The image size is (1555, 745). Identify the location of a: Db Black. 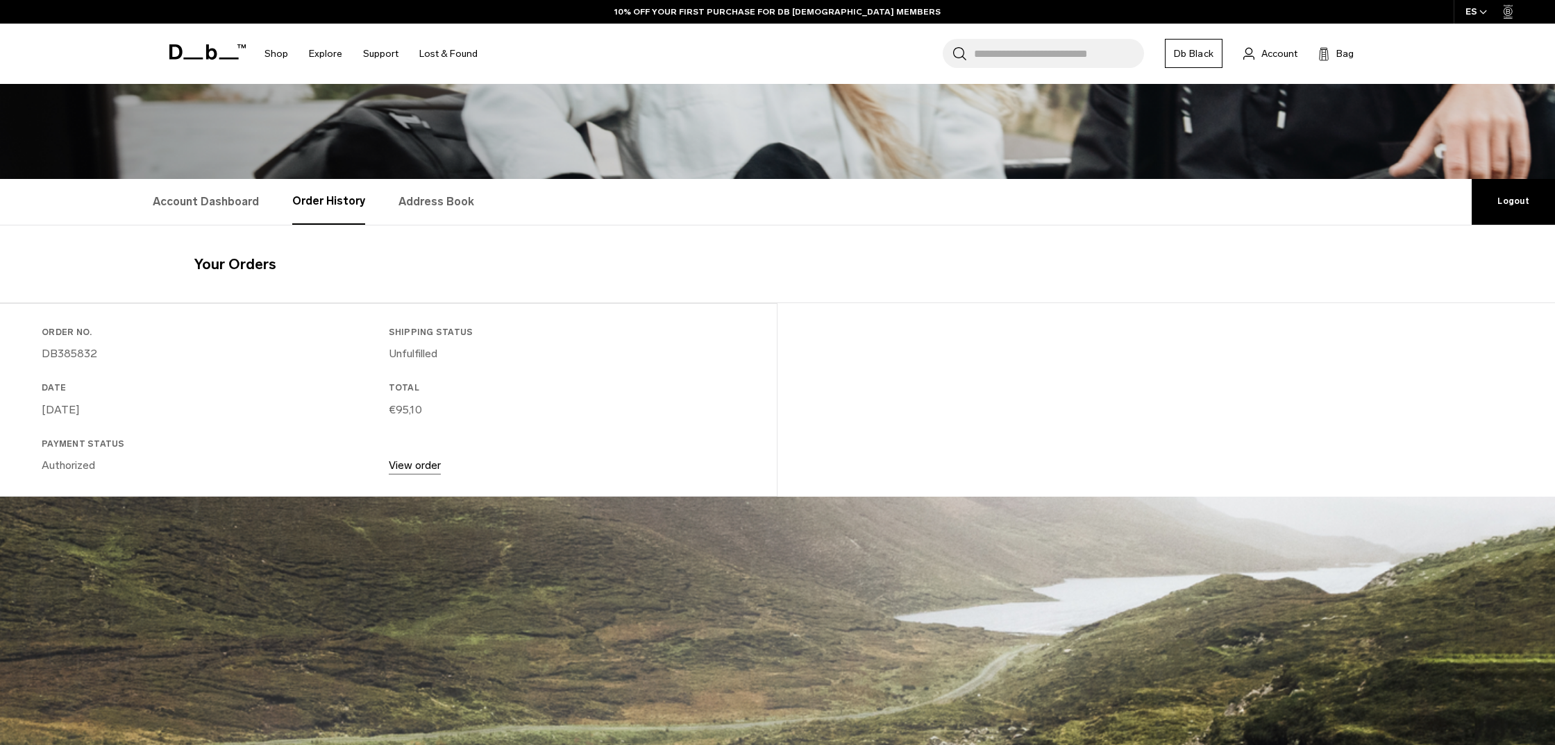
(1193, 53).